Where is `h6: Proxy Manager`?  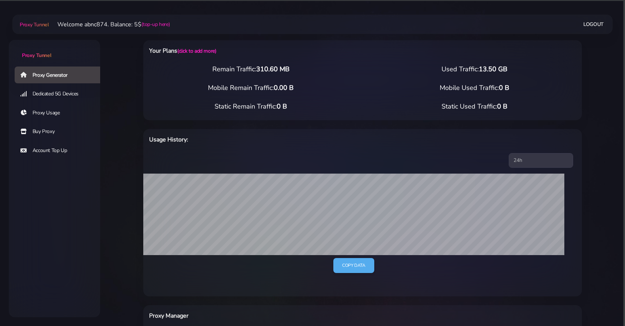
h6: Proxy Manager is located at coordinates (272, 316).